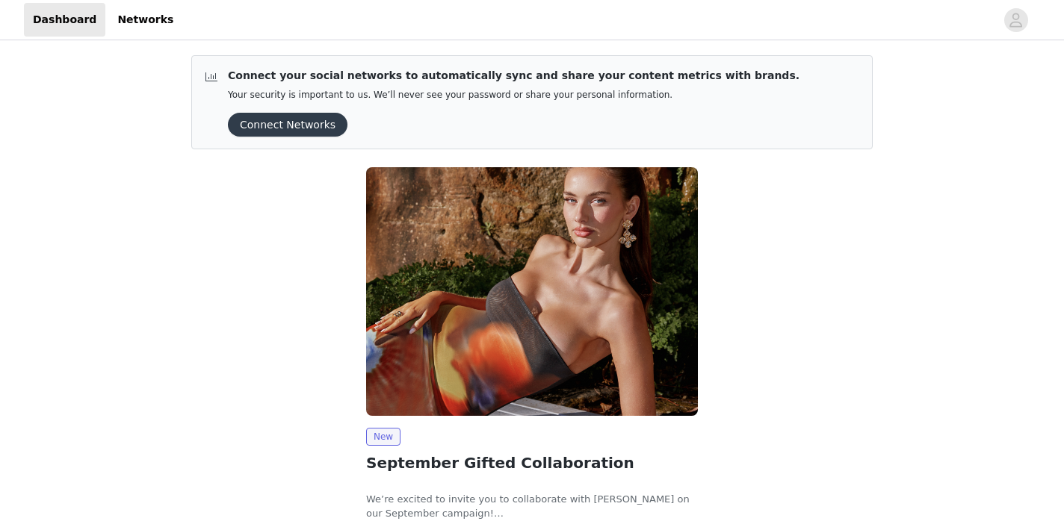  What do you see at coordinates (513, 95) in the screenshot?
I see `p: Your security is important to us. We’ll never see your password or share your personal information.` at bounding box center [513, 95].